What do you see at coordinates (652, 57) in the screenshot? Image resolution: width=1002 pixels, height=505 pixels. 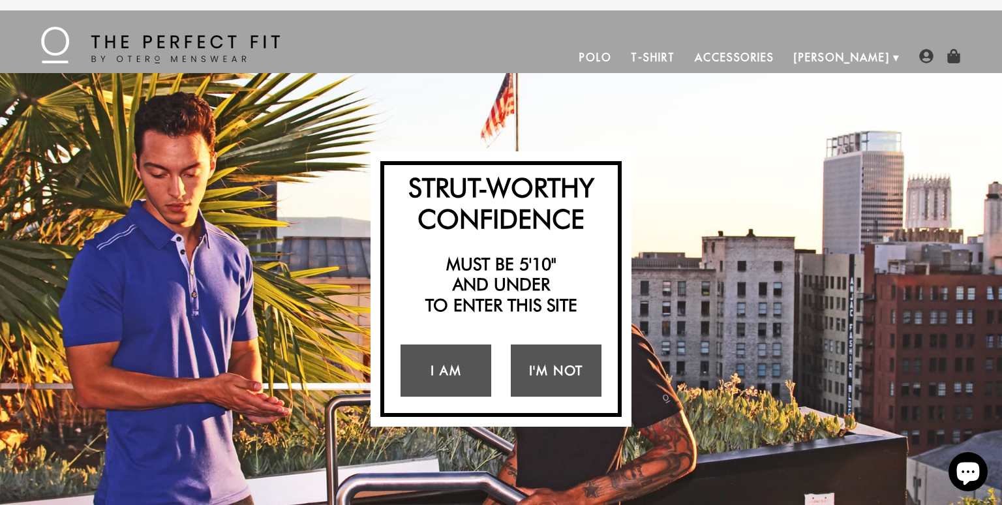 I see `a: T-Shirt` at bounding box center [652, 57].